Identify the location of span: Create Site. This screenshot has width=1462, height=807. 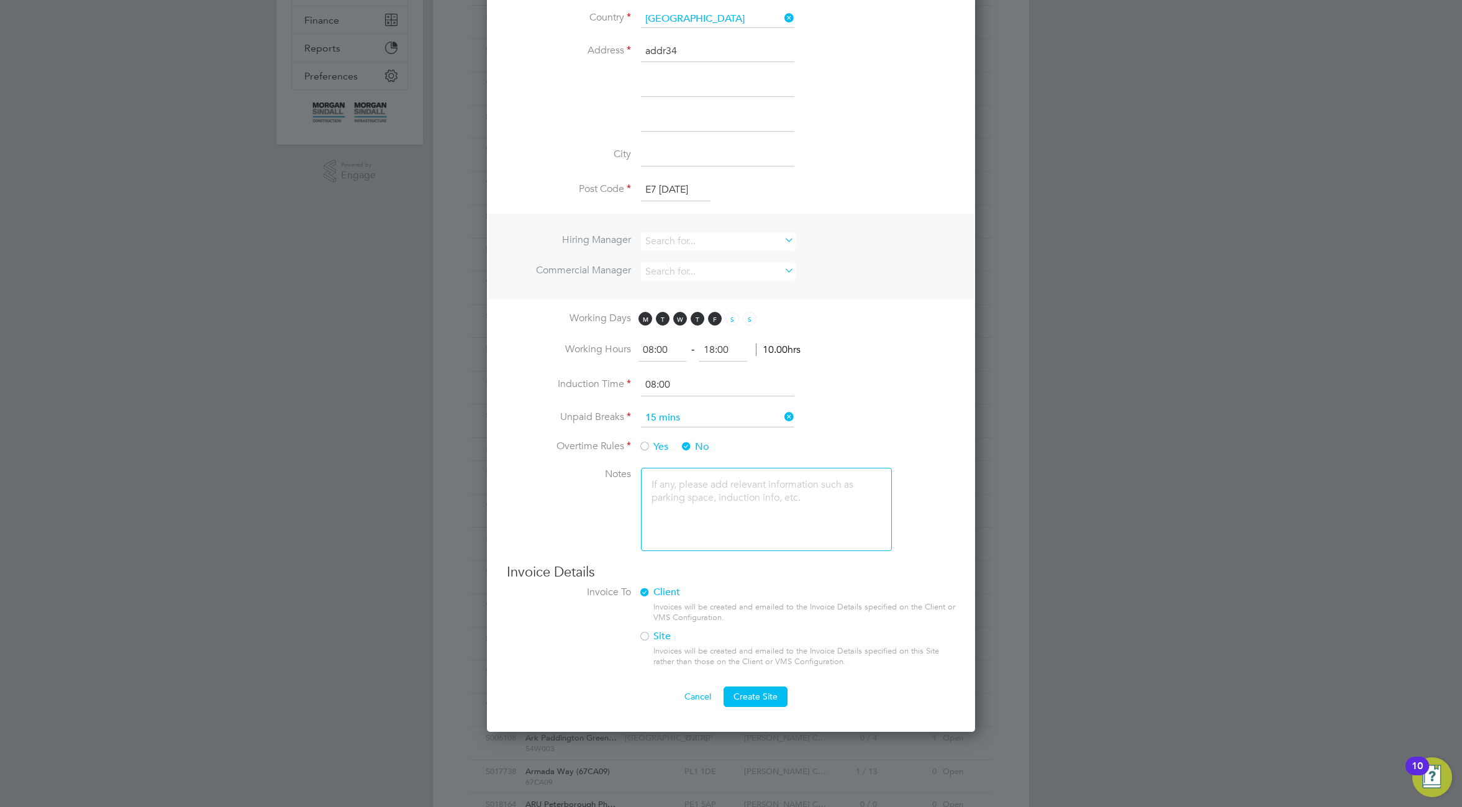
(755, 696).